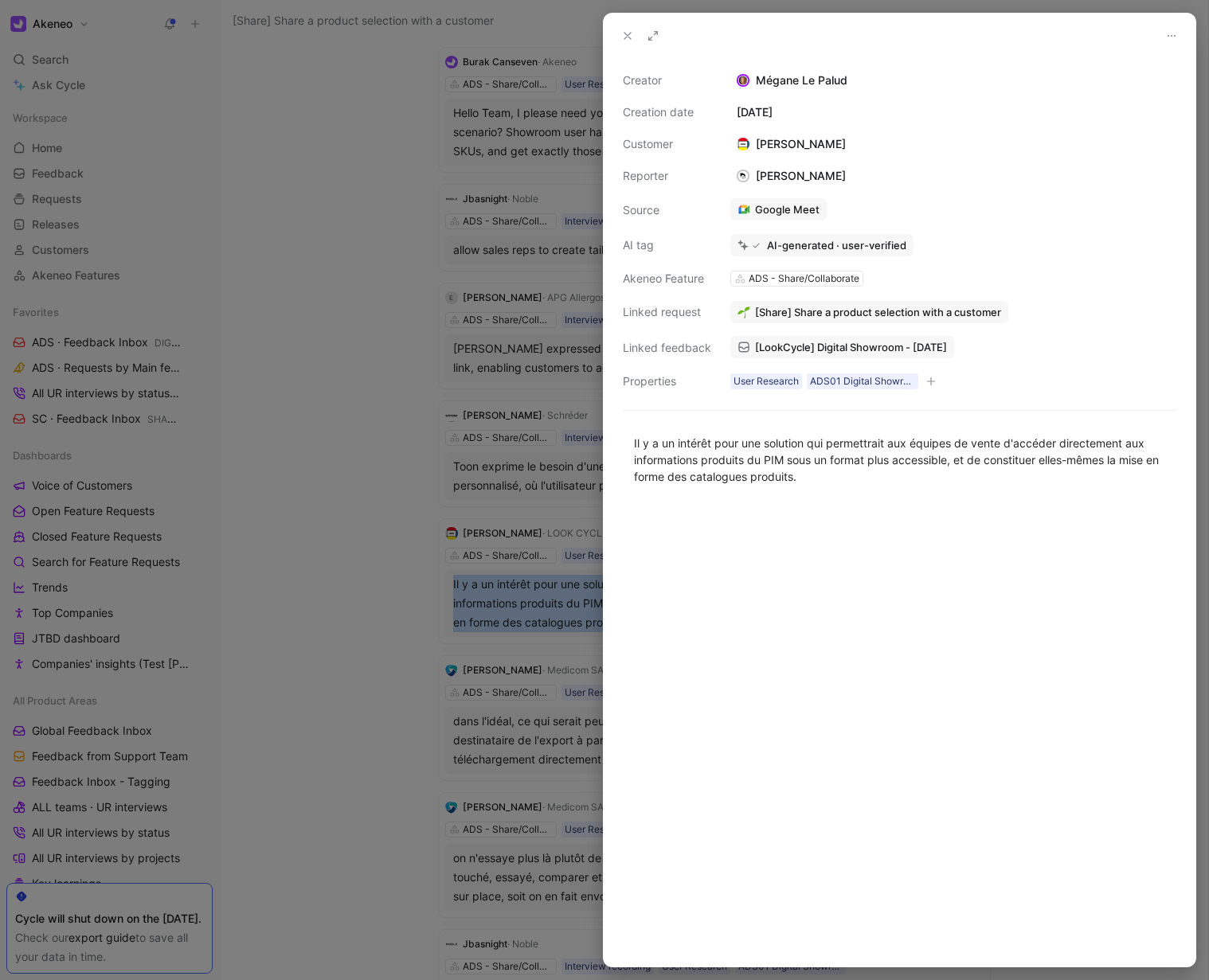 The width and height of the screenshot is (1209, 980). I want to click on div: Reporter, so click(666, 176).